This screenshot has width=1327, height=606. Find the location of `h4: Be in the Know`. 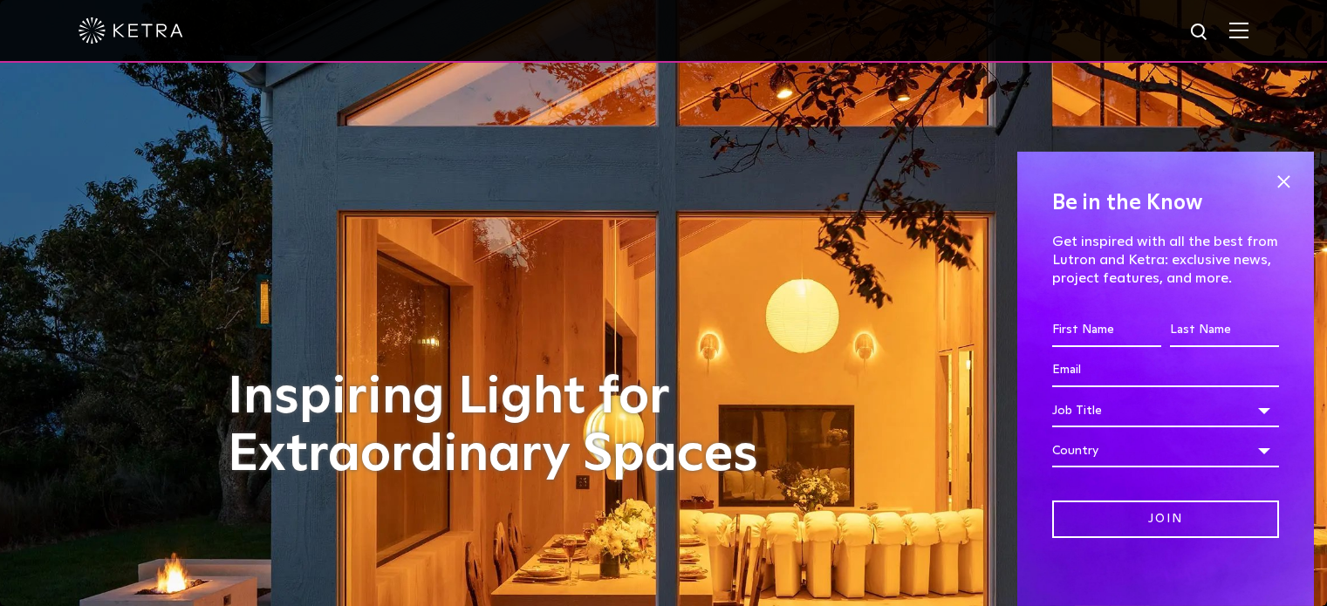

h4: Be in the Know is located at coordinates (1165, 203).